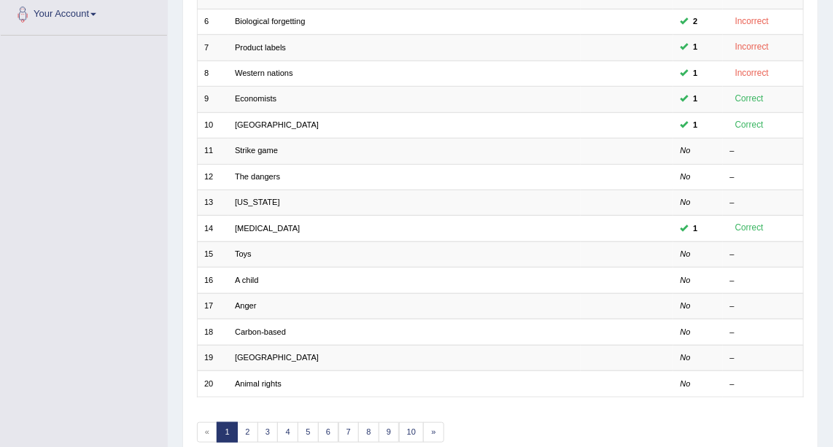 Image resolution: width=833 pixels, height=447 pixels. What do you see at coordinates (258, 177) in the screenshot?
I see `a: The dangers` at bounding box center [258, 177].